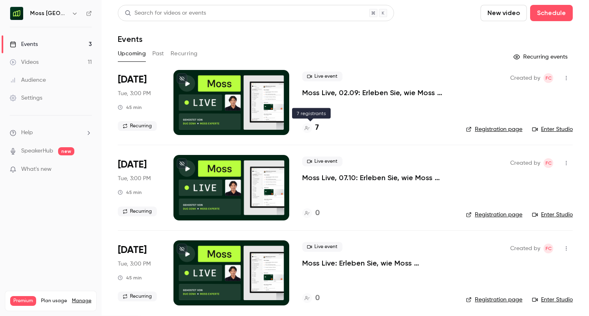 The image size is (589, 316). What do you see at coordinates (24, 44) in the screenshot?
I see `div: Events` at bounding box center [24, 44].